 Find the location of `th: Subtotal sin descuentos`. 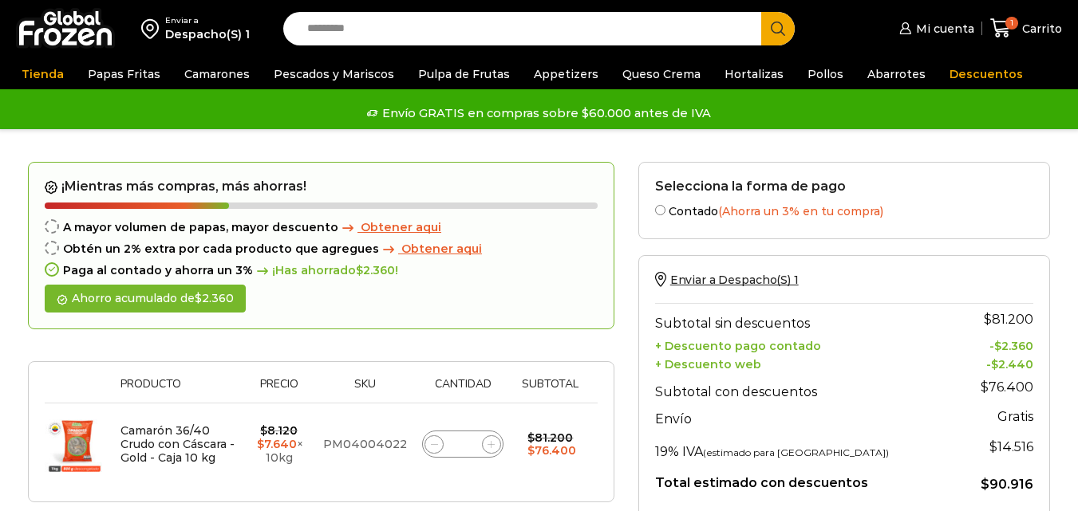

th: Subtotal sin descuentos is located at coordinates (804, 319).